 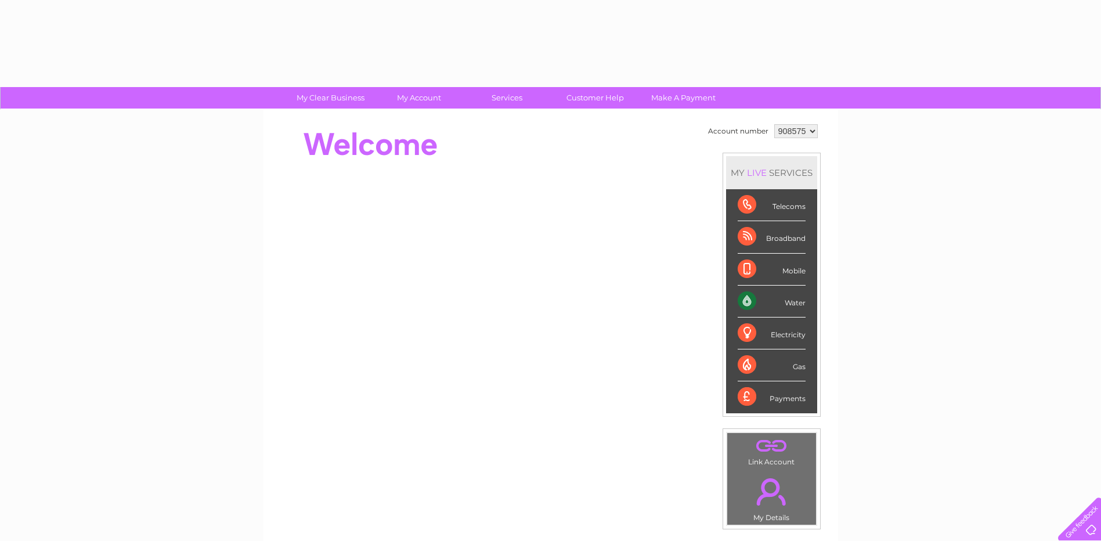 I want to click on div: Telecoms, so click(x=772, y=205).